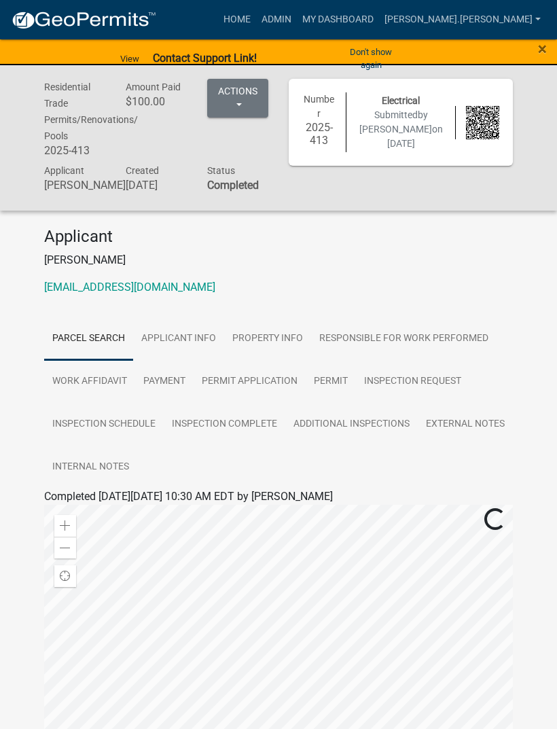 The height and width of the screenshot is (729, 557). What do you see at coordinates (268, 339) in the screenshot?
I see `a: Property Info` at bounding box center [268, 339].